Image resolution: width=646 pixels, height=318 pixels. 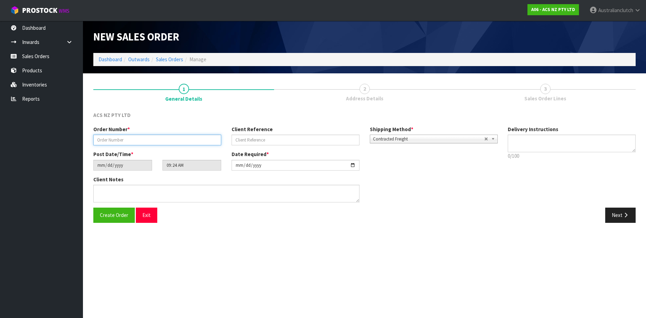 What do you see at coordinates (365, 98) in the screenshot?
I see `span: Address Details` at bounding box center [365, 98].